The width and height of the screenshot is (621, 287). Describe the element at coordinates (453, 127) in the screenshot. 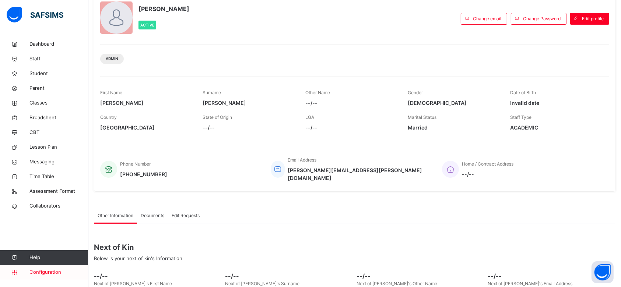

I see `span: Married` at that location.